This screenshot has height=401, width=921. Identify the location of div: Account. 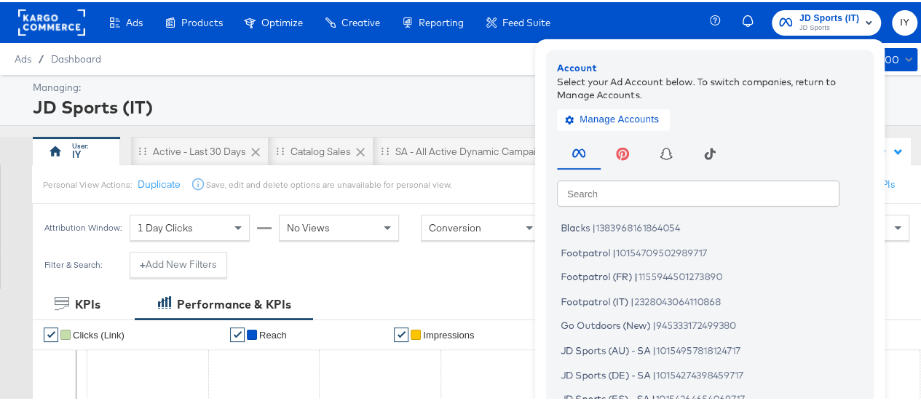
(710, 66).